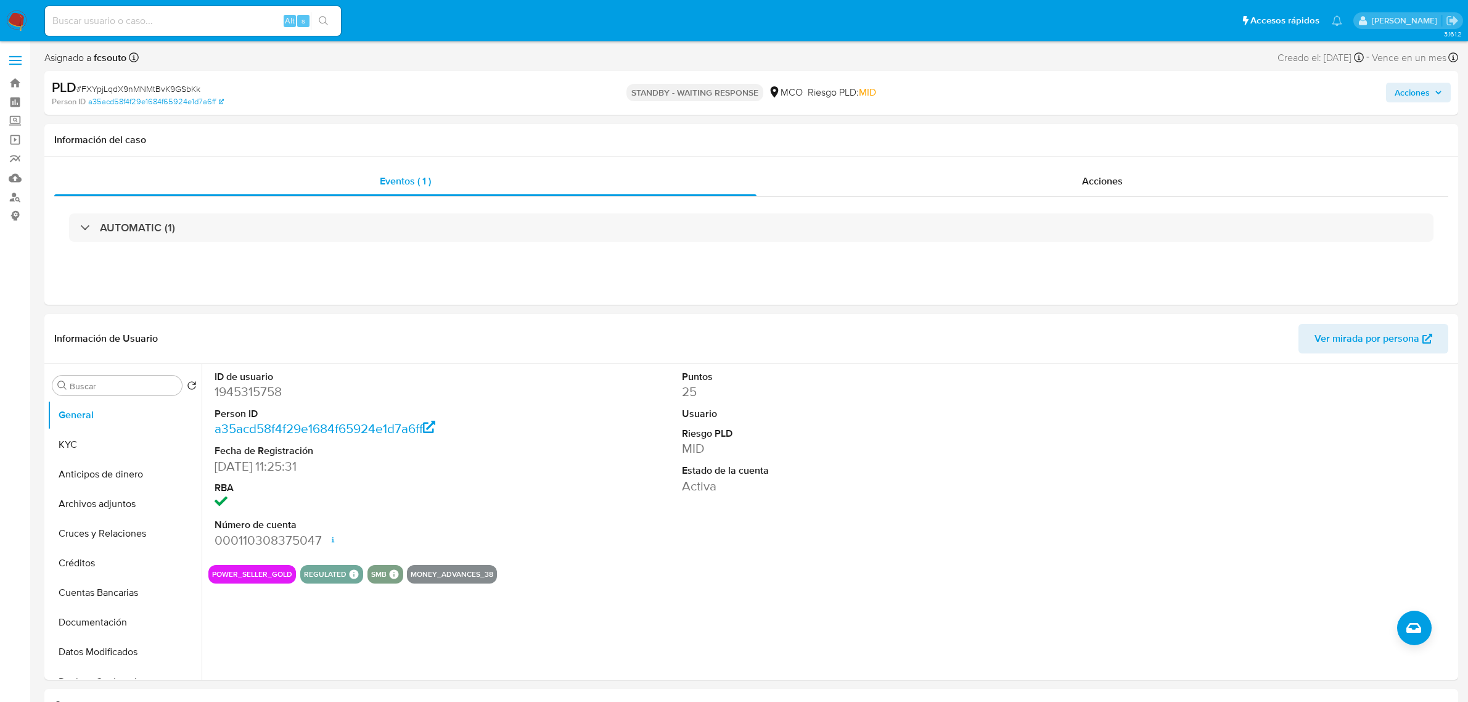 The width and height of the screenshot is (1468, 702). What do you see at coordinates (364, 414) in the screenshot?
I see `dt: Person ID` at bounding box center [364, 414].